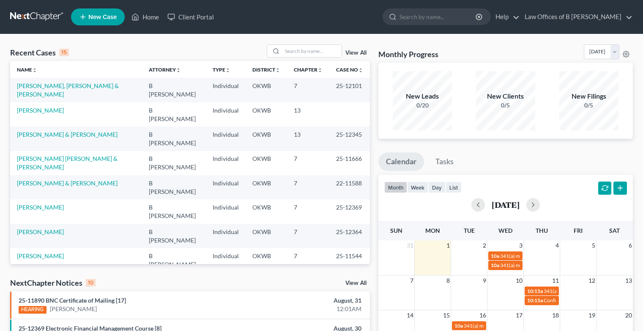 The image size is (643, 331). I want to click on td: 25-12101, so click(350, 90).